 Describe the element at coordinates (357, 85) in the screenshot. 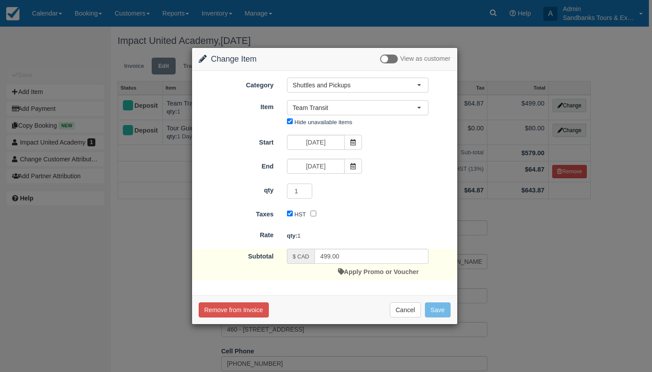

I see `button: Shuttles and Pickups` at that location.